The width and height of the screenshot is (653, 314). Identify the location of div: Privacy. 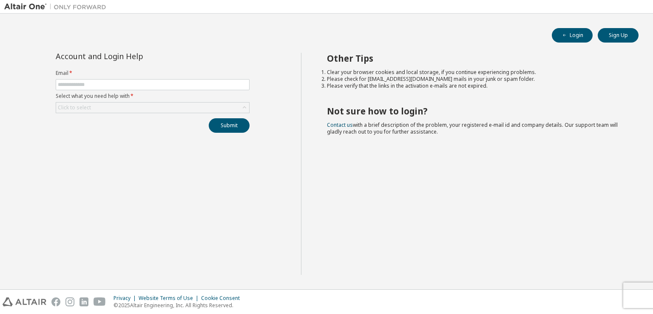
(126, 298).